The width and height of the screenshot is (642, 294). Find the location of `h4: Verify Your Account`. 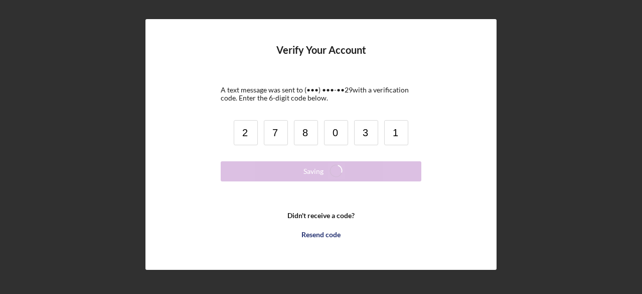

h4: Verify Your Account is located at coordinates (321, 57).